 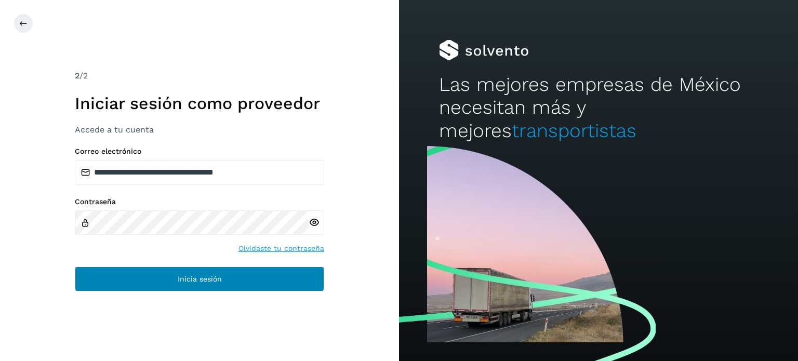 I want to click on label: Contraseña, so click(x=200, y=202).